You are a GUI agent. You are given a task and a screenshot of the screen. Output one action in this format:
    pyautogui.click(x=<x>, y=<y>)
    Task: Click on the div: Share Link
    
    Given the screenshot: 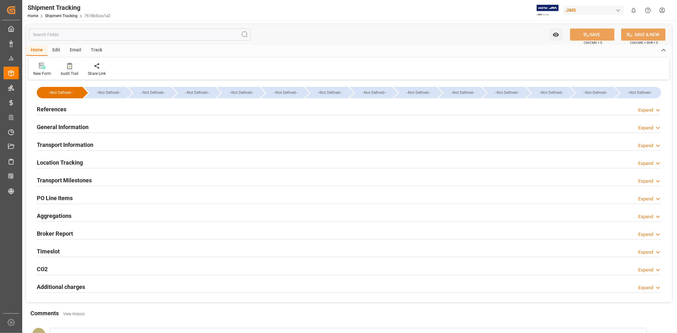 What is the action you would take?
    pyautogui.click(x=97, y=74)
    